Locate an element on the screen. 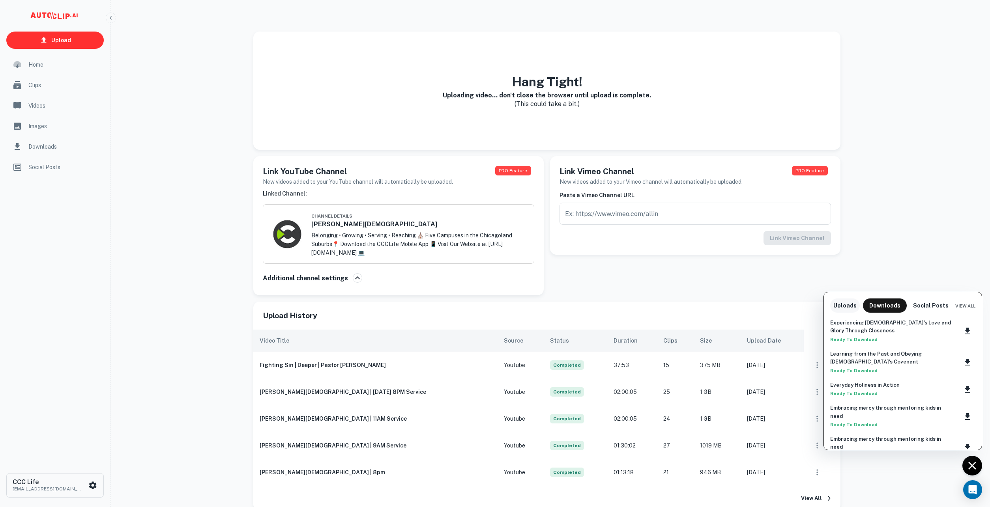  span: View All is located at coordinates (965, 306).